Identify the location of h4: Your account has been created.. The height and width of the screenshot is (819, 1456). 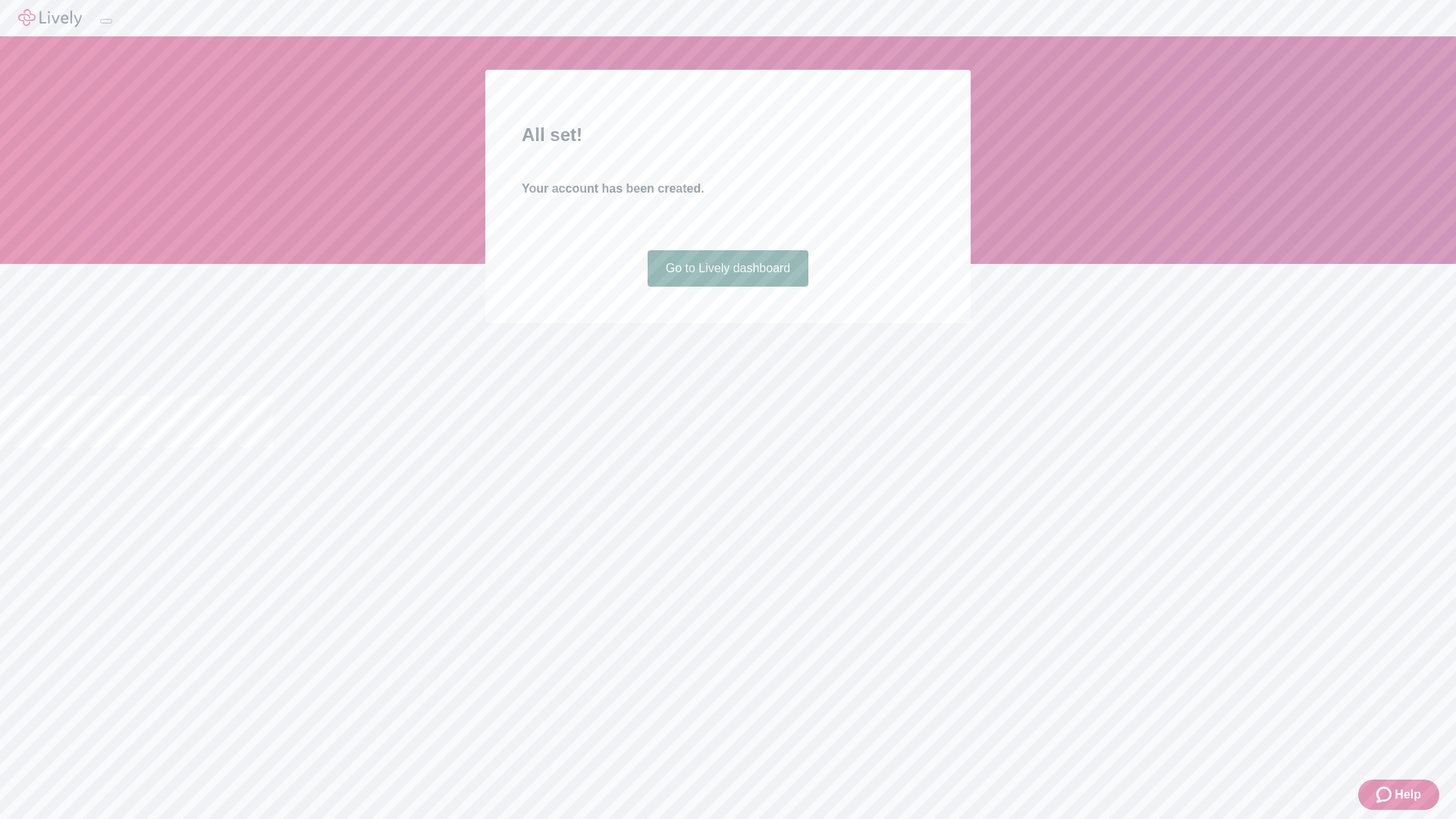
(728, 189).